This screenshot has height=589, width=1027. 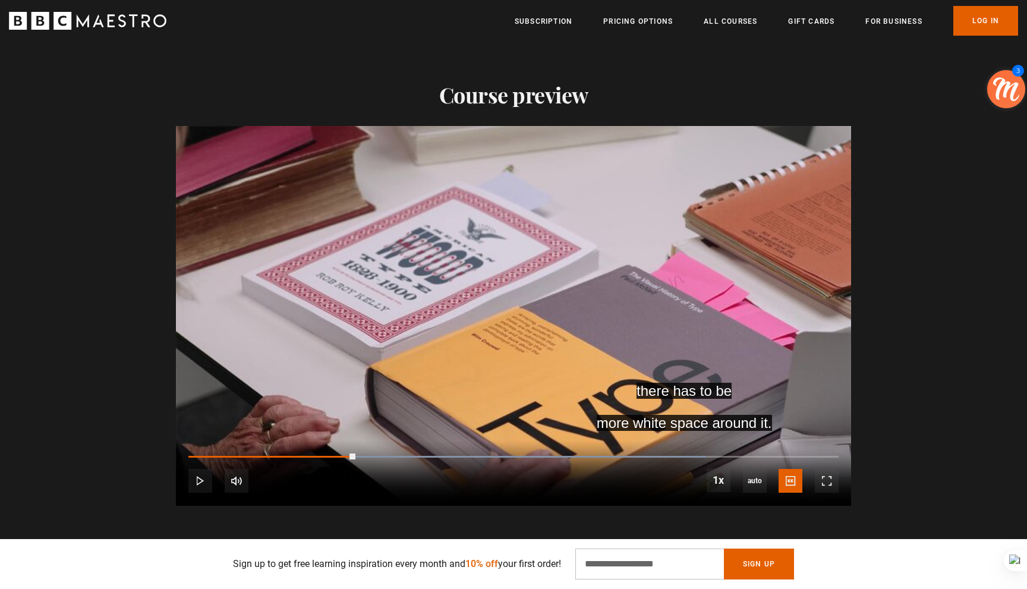 I want to click on a: For business, so click(x=893, y=21).